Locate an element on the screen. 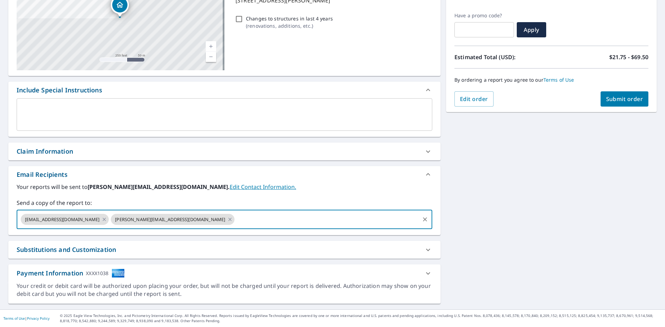 The image size is (665, 327). label: Send a copy of the report to: is located at coordinates (225, 203).